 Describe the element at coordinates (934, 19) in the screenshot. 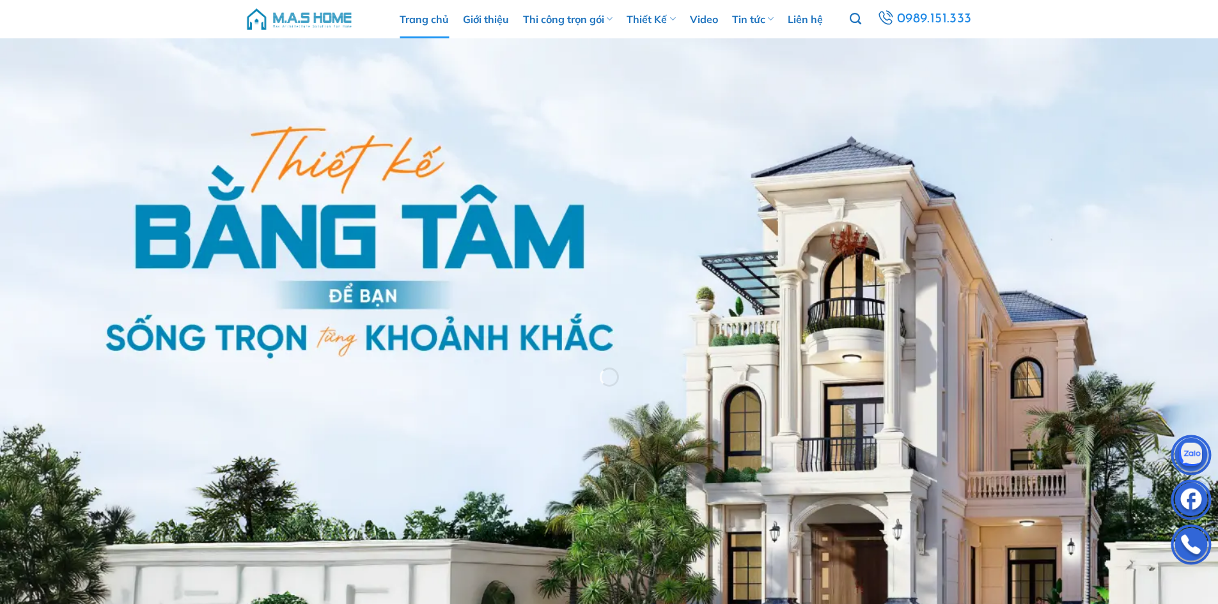

I see `span: 0989.151.333` at that location.